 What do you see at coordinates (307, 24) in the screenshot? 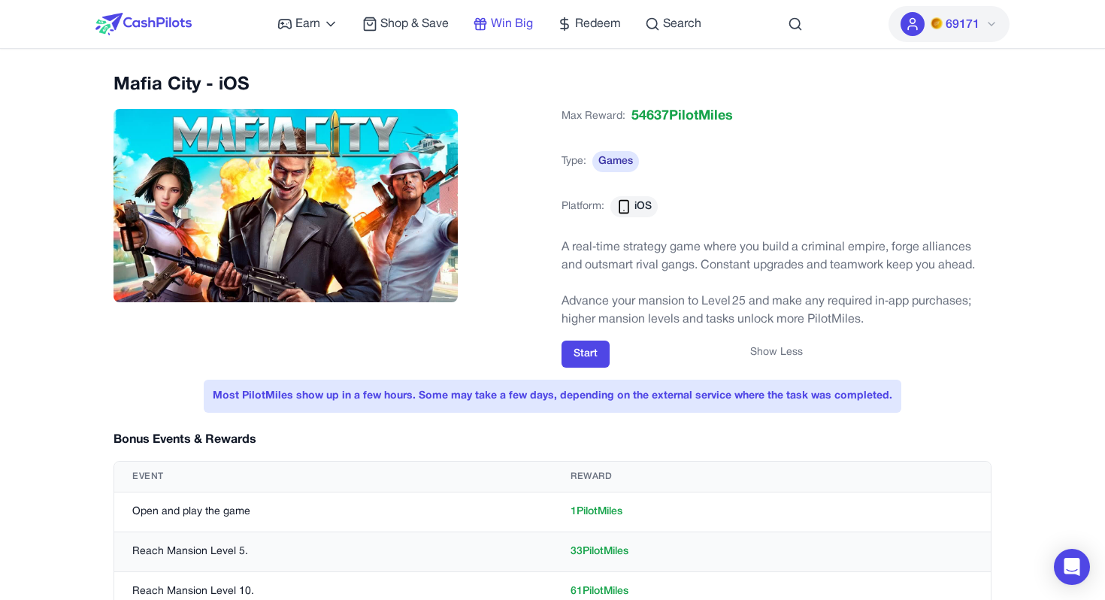
I see `a: Earn` at bounding box center [307, 24].